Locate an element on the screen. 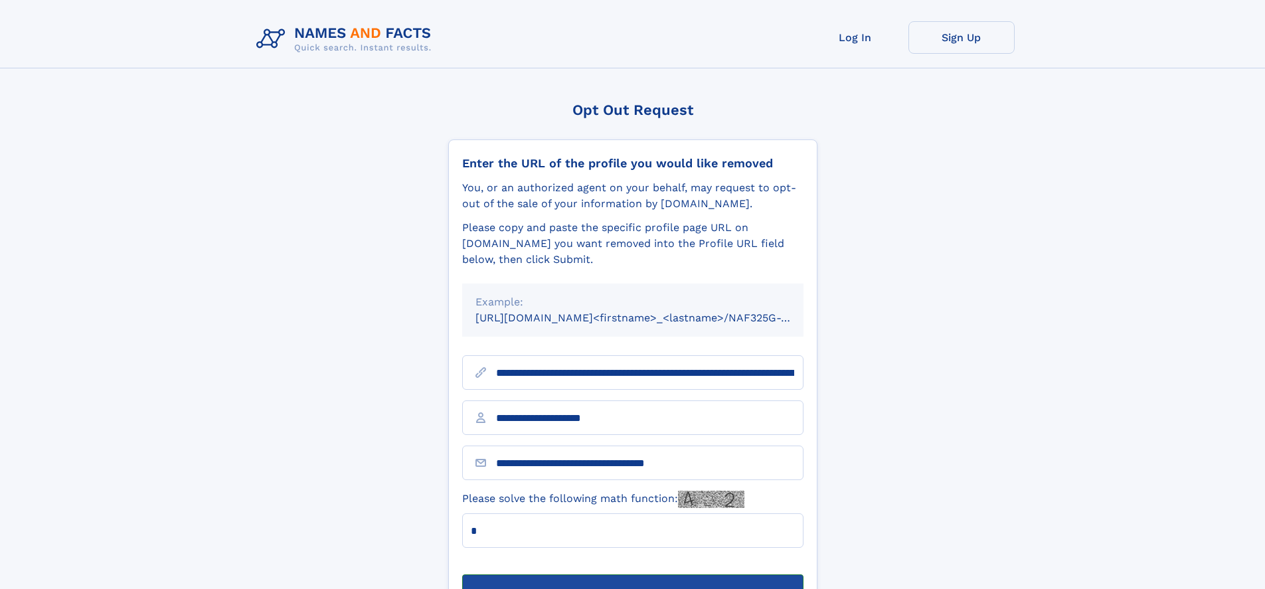 This screenshot has width=1265, height=589. div: Enter the URL of the profile you would like removed is located at coordinates (633, 163).